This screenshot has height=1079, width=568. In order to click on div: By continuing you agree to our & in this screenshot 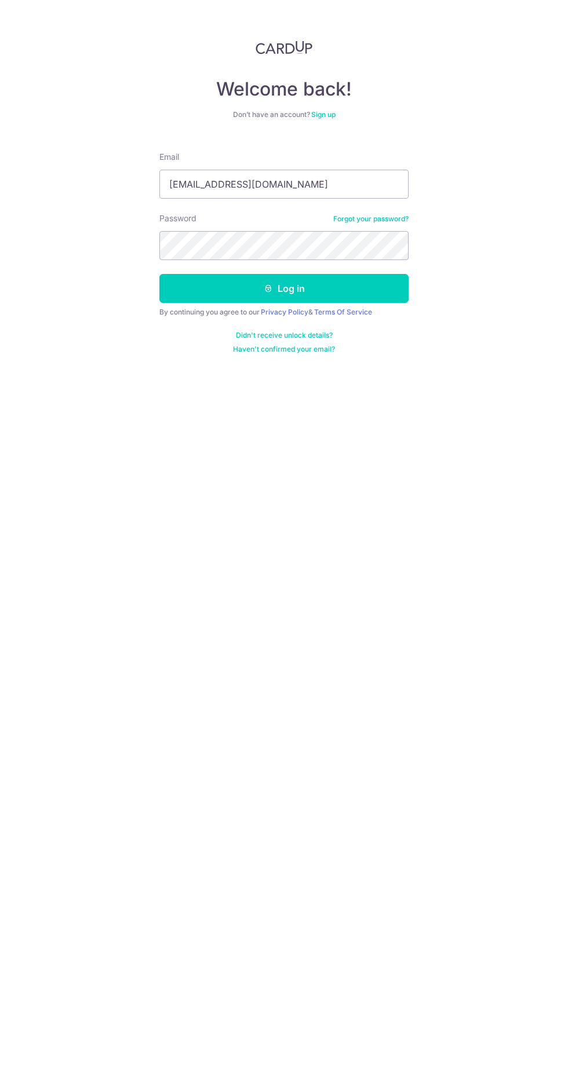, I will do `click(284, 312)`.